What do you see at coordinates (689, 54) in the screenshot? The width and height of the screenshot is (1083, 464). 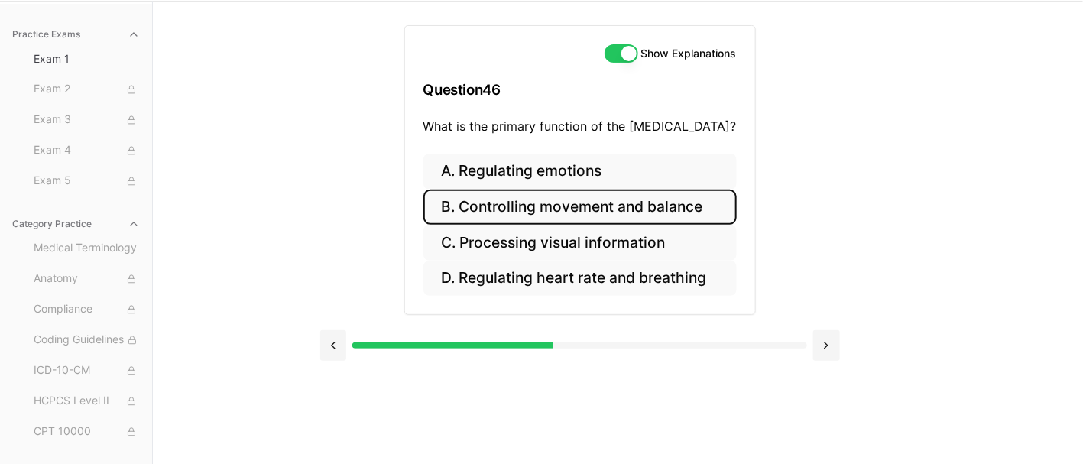 I see `label: Show Explanations` at bounding box center [689, 54].